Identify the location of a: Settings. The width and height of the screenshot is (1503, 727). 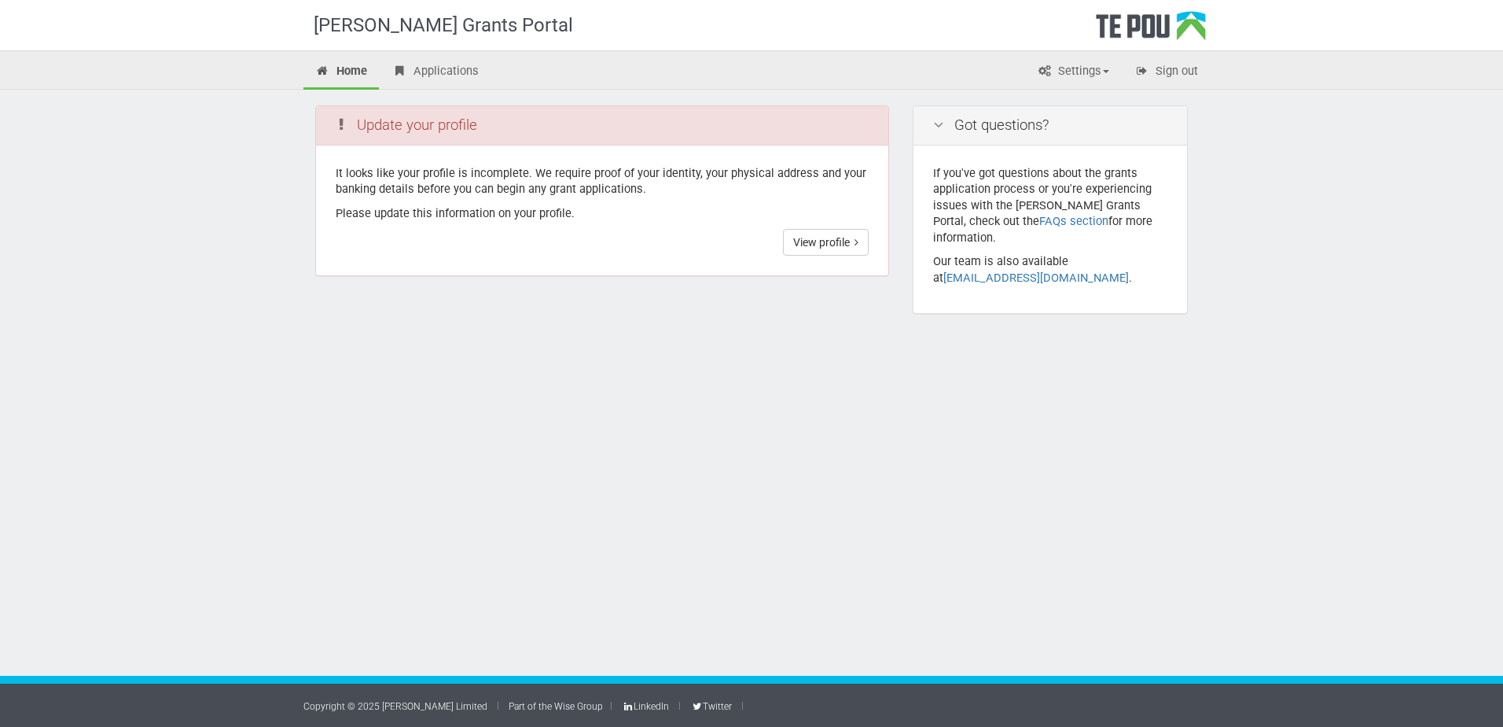
(1073, 72).